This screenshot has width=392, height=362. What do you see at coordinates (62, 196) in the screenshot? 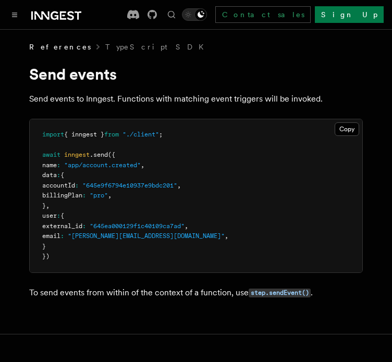
I see `span: billingPlan` at bounding box center [62, 196].